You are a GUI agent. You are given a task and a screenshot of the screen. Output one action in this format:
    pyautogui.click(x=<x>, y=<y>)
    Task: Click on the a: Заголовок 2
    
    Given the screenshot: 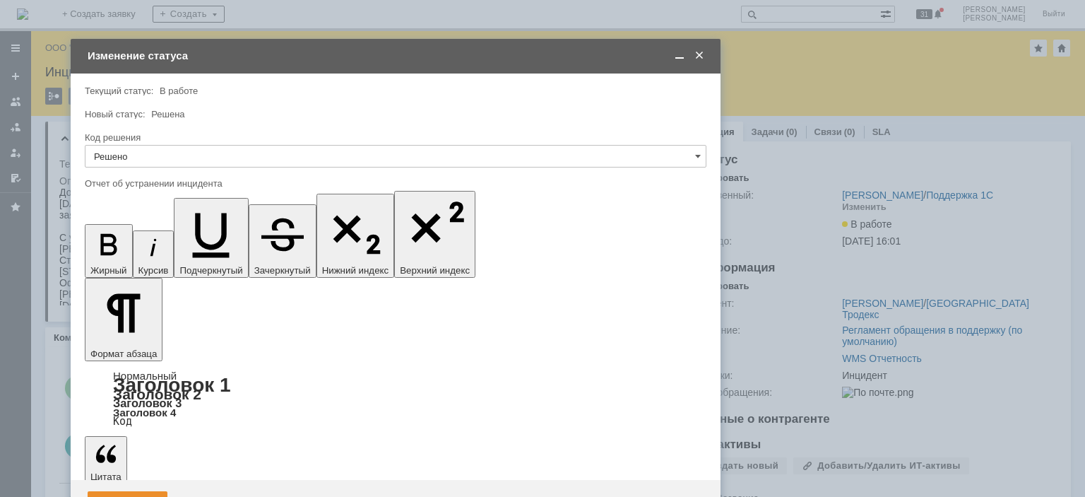 What is the action you would take?
    pyautogui.click(x=157, y=394)
    